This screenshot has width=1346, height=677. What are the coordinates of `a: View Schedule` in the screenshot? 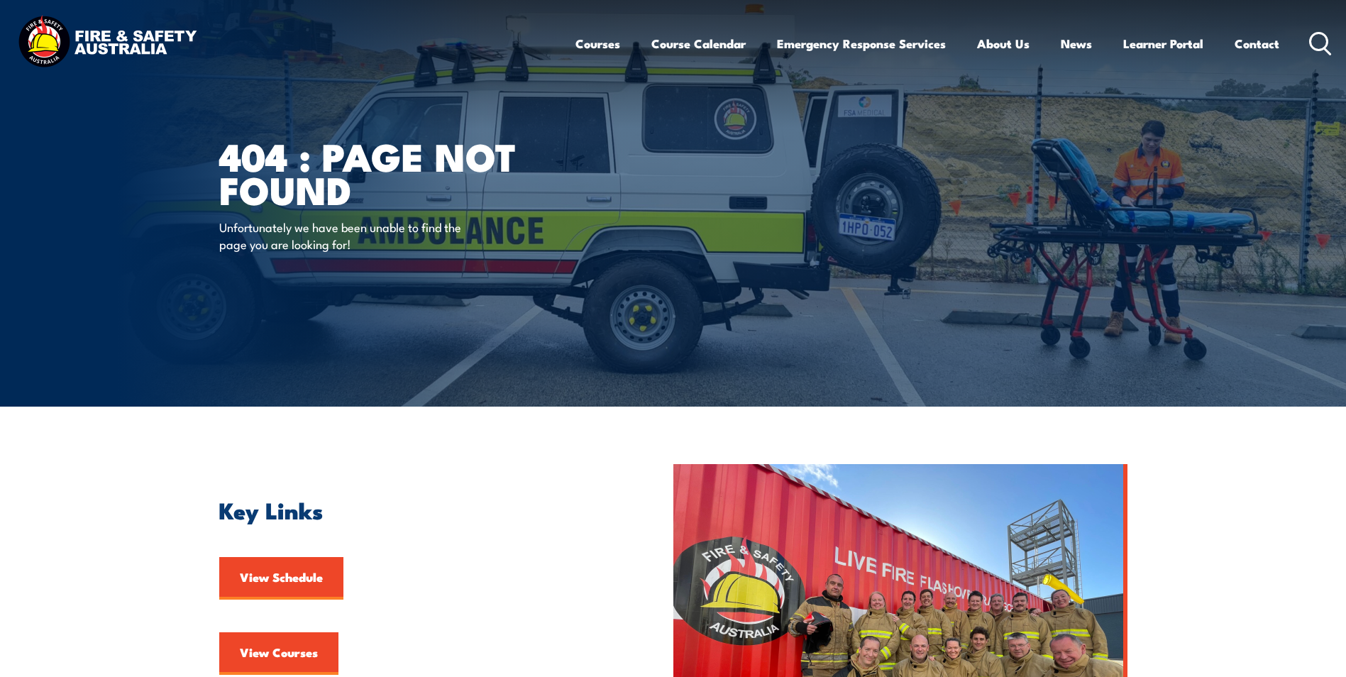 It's located at (281, 578).